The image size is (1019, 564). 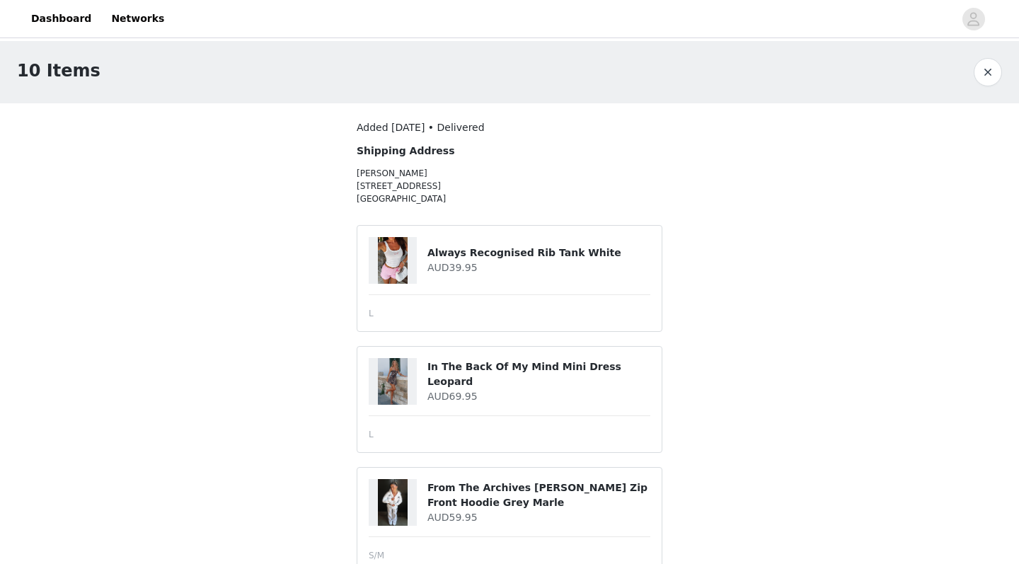 What do you see at coordinates (539, 396) in the screenshot?
I see `h4: AUD69.95` at bounding box center [539, 396].